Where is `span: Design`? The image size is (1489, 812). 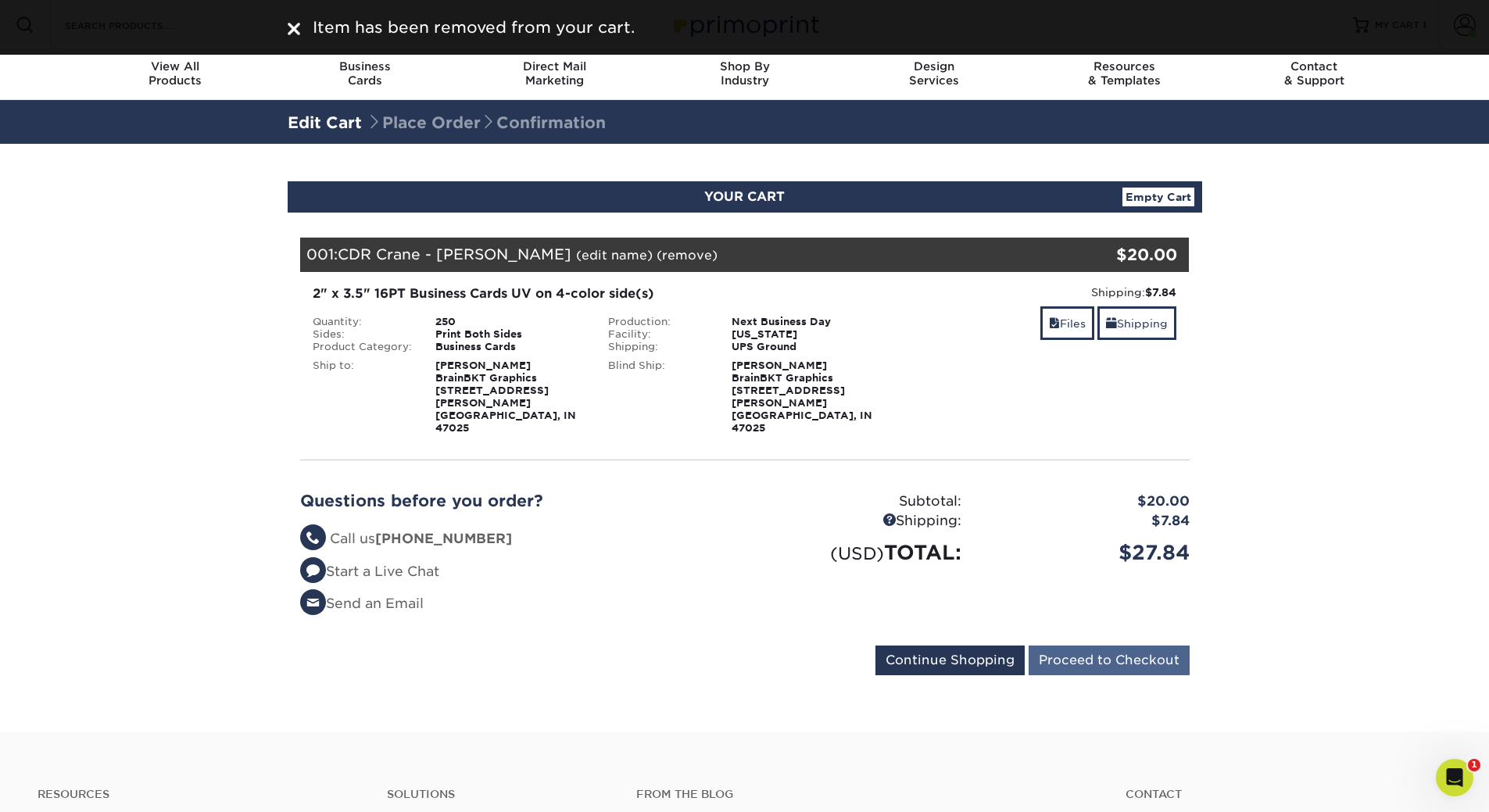
span: Design is located at coordinates (934, 67).